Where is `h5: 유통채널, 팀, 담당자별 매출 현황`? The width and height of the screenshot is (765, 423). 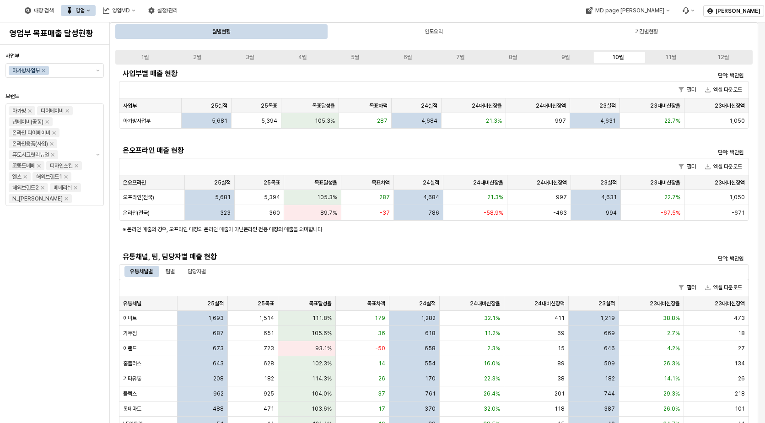 h5: 유통채널, 팀, 담당자별 매출 현황 is located at coordinates (355, 257).